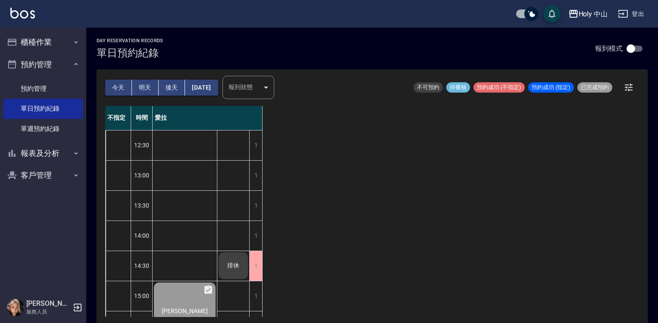  Describe the element at coordinates (593, 14) in the screenshot. I see `div: Holy 中山` at that location.